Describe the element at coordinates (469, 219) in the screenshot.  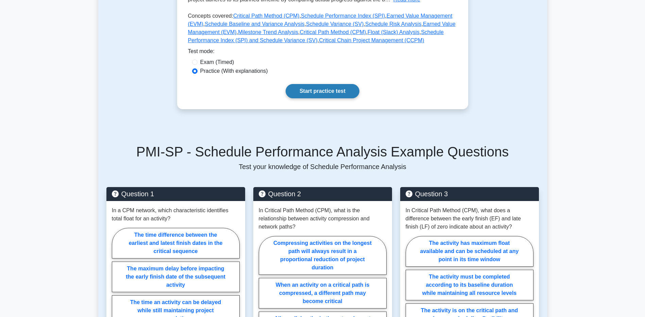
I see `p: In Critical Path Method (CPM), what does a difference between the early finish (EF) and late fini...` at that location.